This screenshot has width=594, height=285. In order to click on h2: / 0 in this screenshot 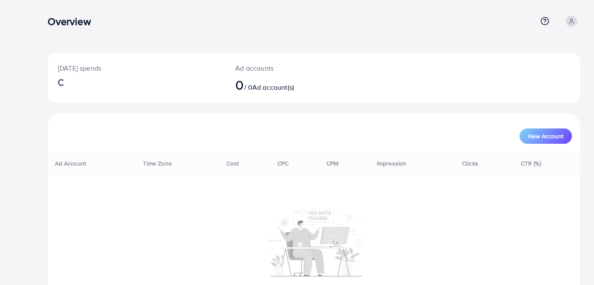, I will do `click(291, 85)`.